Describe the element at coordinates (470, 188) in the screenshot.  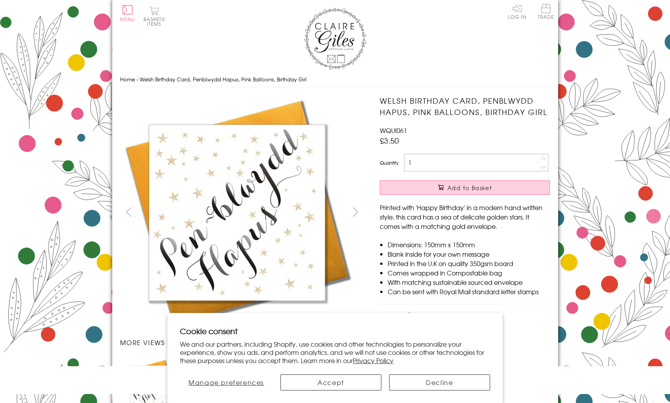
I see `span: Add to Basket` at that location.